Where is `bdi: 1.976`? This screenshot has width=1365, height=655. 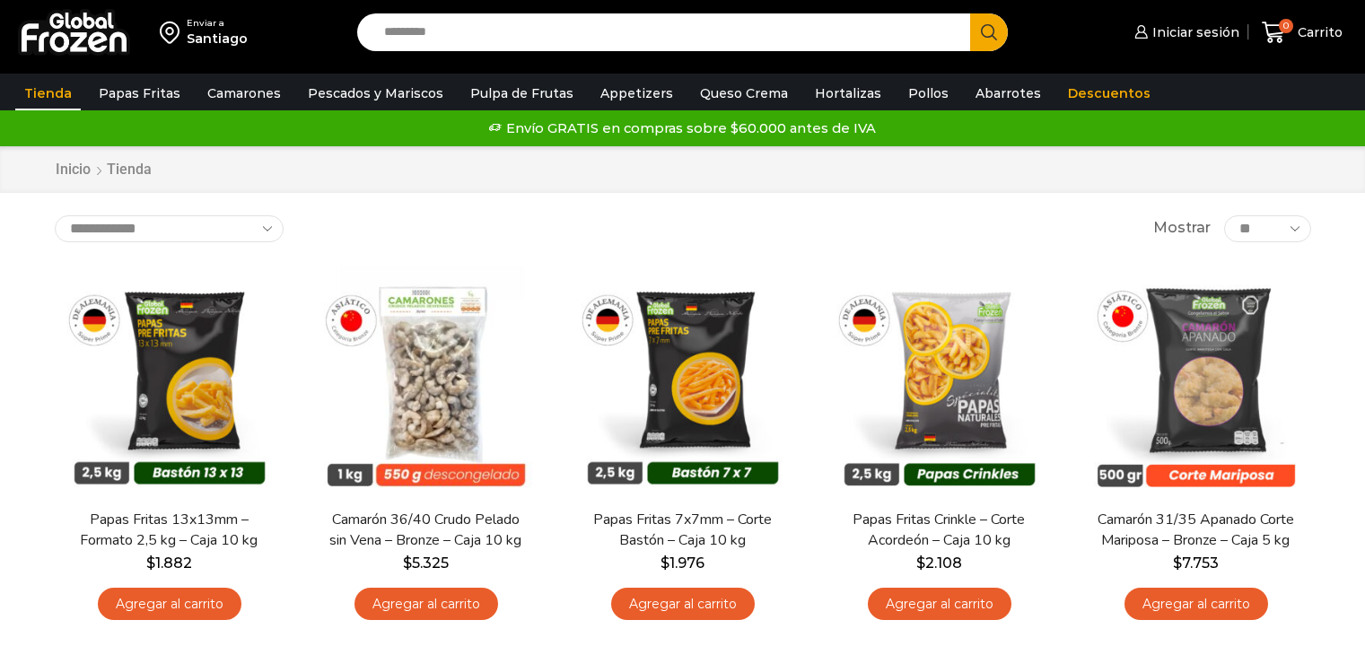 bdi: 1.976 is located at coordinates (682, 563).